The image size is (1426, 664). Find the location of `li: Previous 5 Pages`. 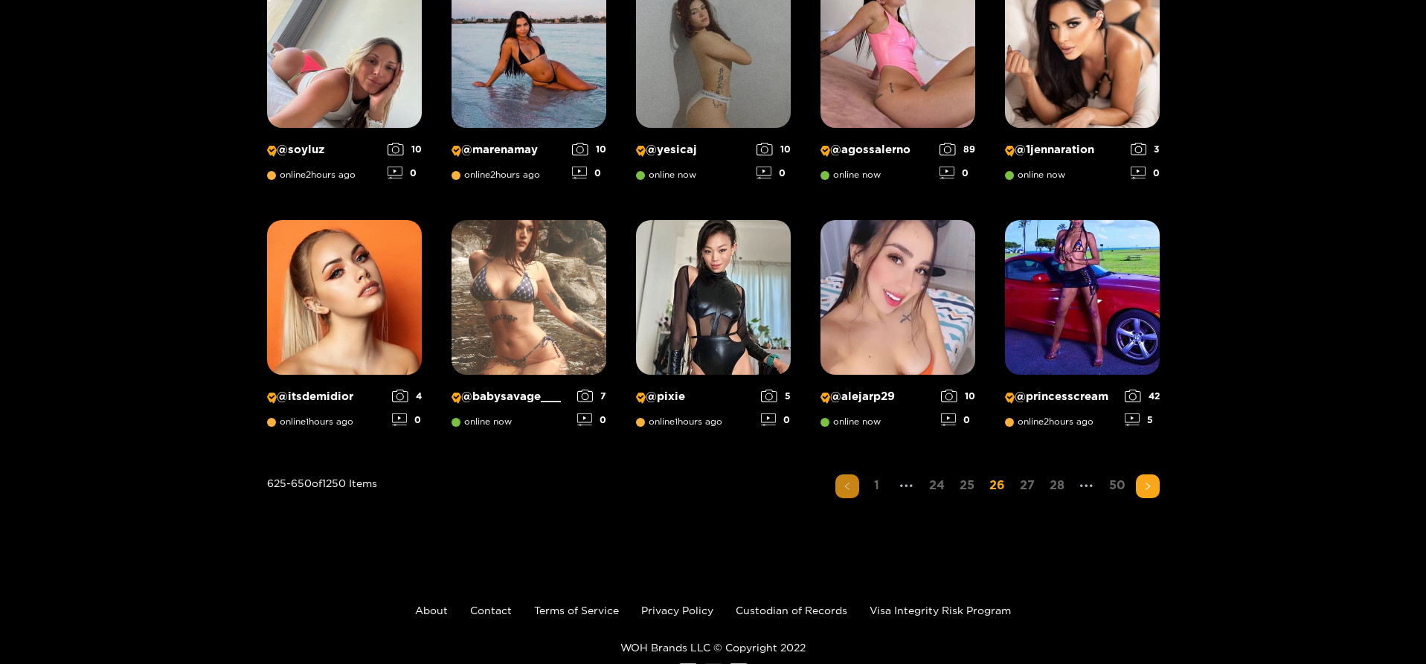

li: Previous 5 Pages is located at coordinates (907, 486).